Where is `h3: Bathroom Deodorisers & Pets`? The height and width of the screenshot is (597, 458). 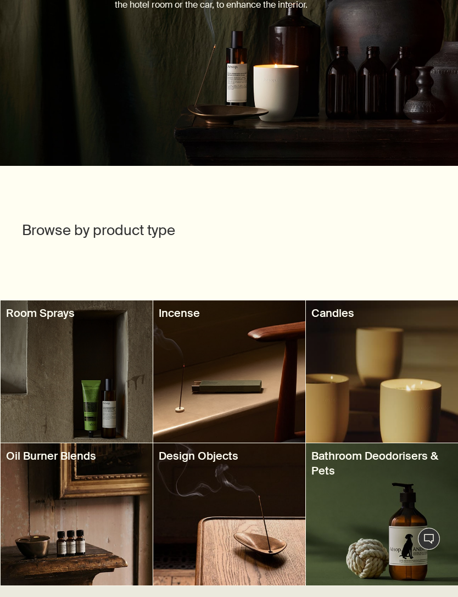 h3: Bathroom Deodorisers & Pets is located at coordinates (382, 463).